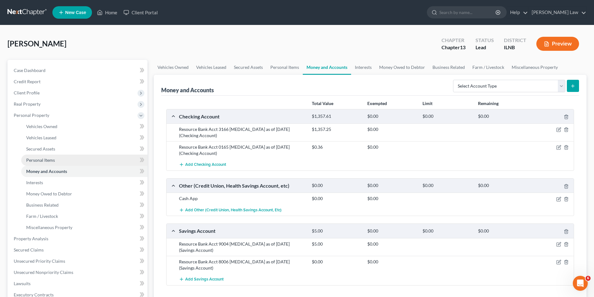  I want to click on span: Property Analysis, so click(31, 238).